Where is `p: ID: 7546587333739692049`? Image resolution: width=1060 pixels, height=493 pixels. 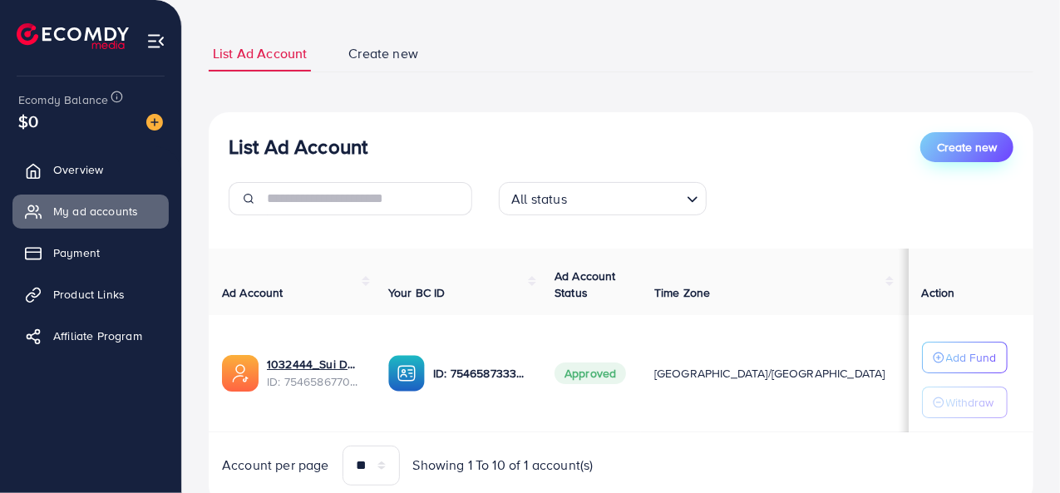
p: ID: 7546587333739692049 is located at coordinates (481, 373).